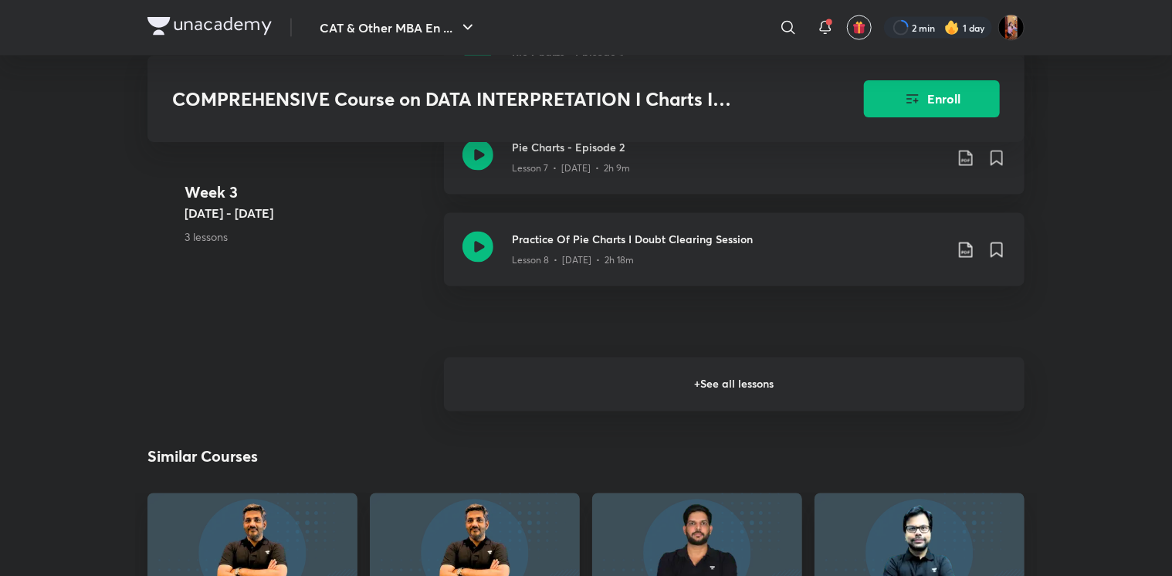  What do you see at coordinates (202, 457) in the screenshot?
I see `h2: Similar Courses` at bounding box center [202, 457].